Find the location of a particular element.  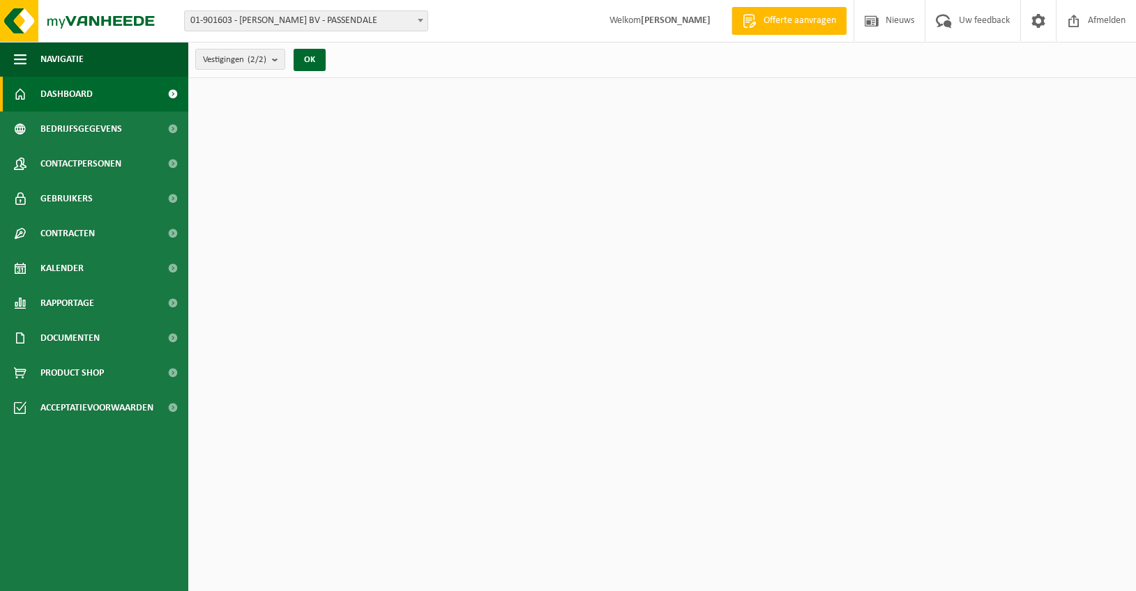

a: Offerte aanvragen is located at coordinates (788, 21).